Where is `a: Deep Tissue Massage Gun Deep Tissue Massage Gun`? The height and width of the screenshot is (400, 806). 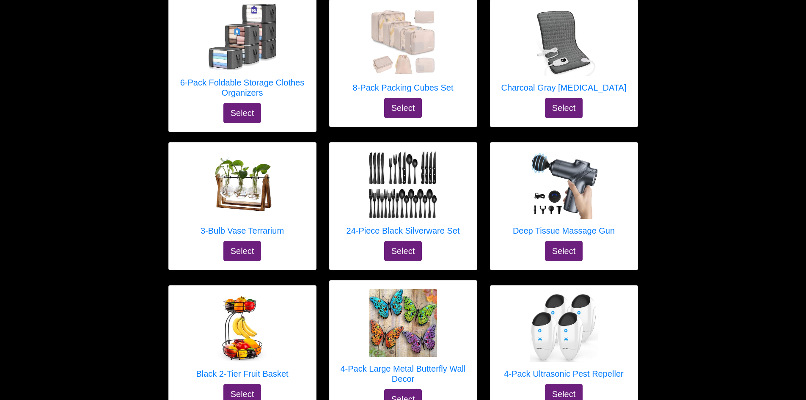 a: Deep Tissue Massage Gun Deep Tissue Massage Gun is located at coordinates (564, 196).